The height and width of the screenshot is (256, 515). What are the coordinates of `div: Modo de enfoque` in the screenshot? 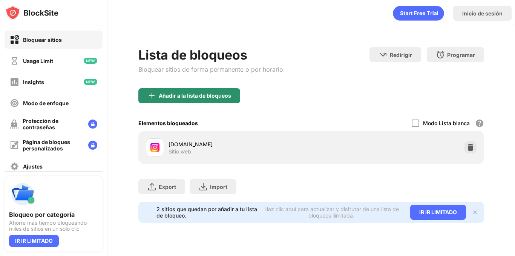 It's located at (46, 103).